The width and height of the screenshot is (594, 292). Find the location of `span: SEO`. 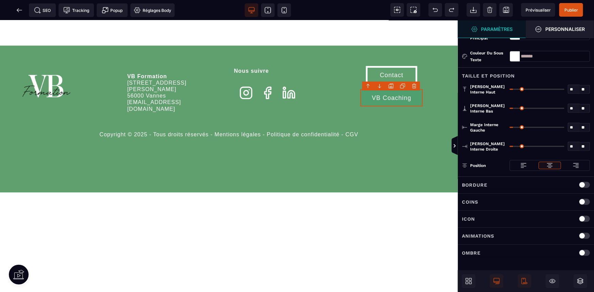

span: SEO is located at coordinates (43, 10).